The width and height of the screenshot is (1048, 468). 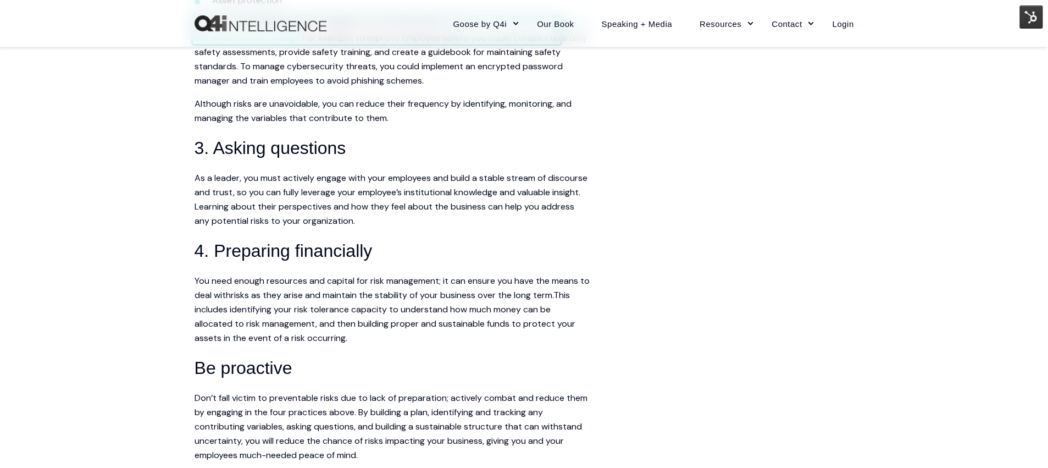 What do you see at coordinates (270, 148) in the screenshot?
I see `span: 3. Asking questions` at bounding box center [270, 148].